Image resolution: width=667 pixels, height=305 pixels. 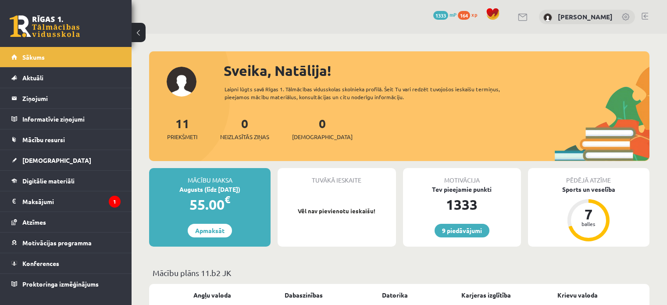 I want to click on a: 1333 mP, so click(x=445, y=14).